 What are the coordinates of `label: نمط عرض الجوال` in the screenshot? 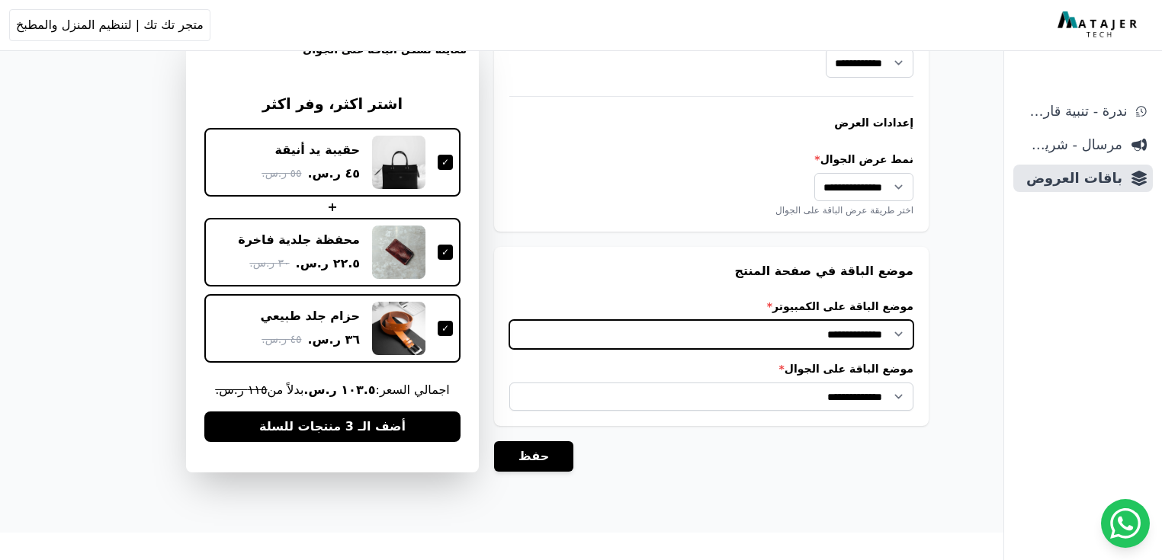 It's located at (711, 159).